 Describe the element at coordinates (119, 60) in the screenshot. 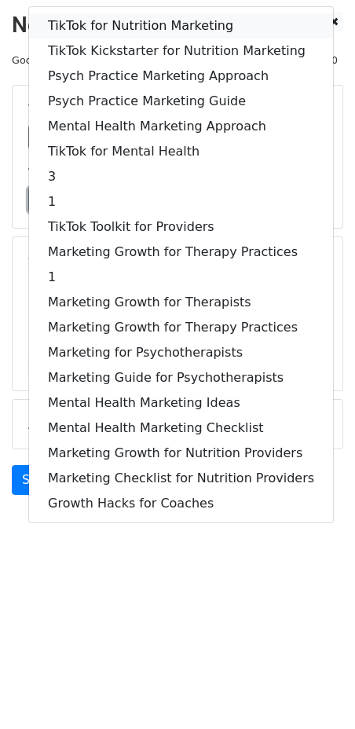

I see `small: Google Sheet:` at that location.